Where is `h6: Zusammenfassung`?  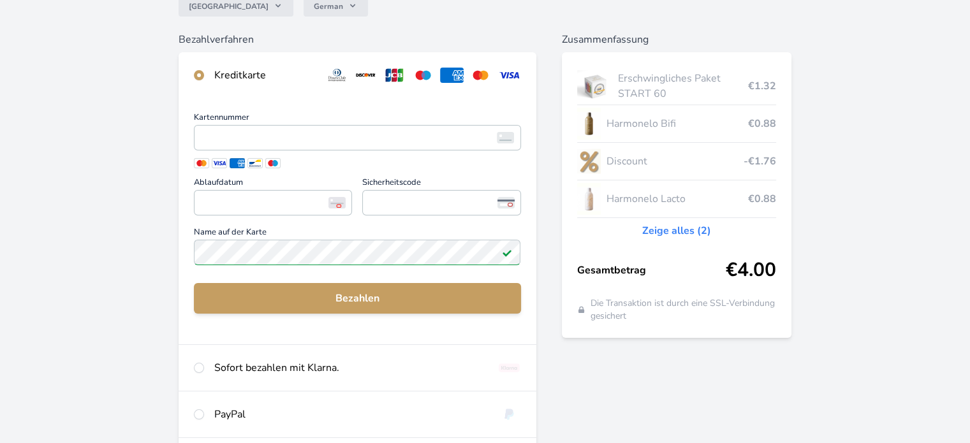 h6: Zusammenfassung is located at coordinates (677, 40).